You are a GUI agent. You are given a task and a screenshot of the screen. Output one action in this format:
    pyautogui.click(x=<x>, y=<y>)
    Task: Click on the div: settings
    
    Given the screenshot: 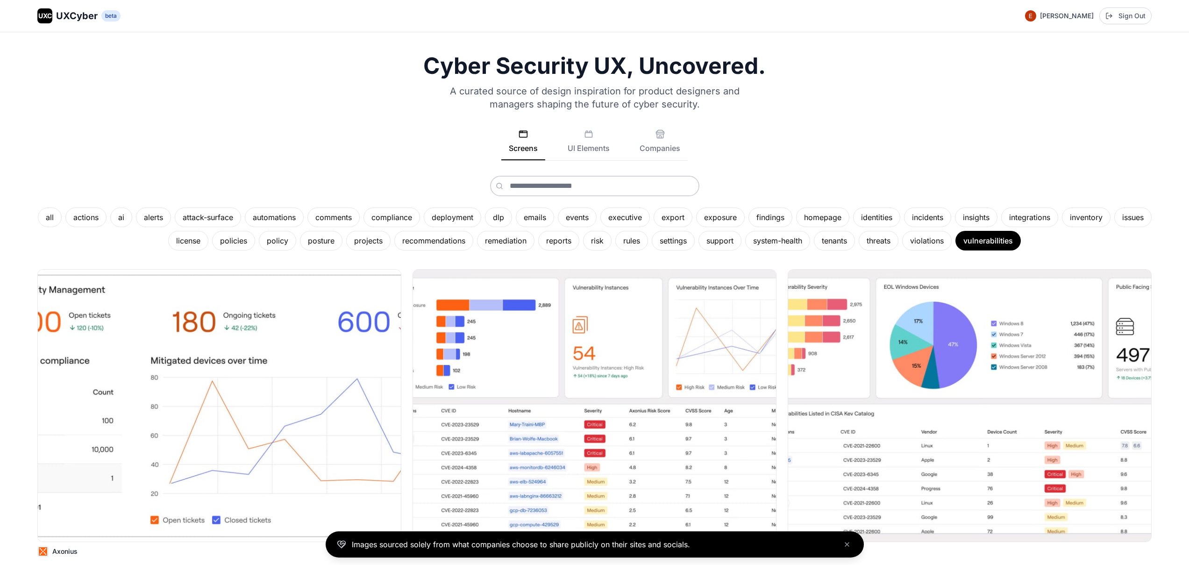 What is the action you would take?
    pyautogui.click(x=673, y=241)
    